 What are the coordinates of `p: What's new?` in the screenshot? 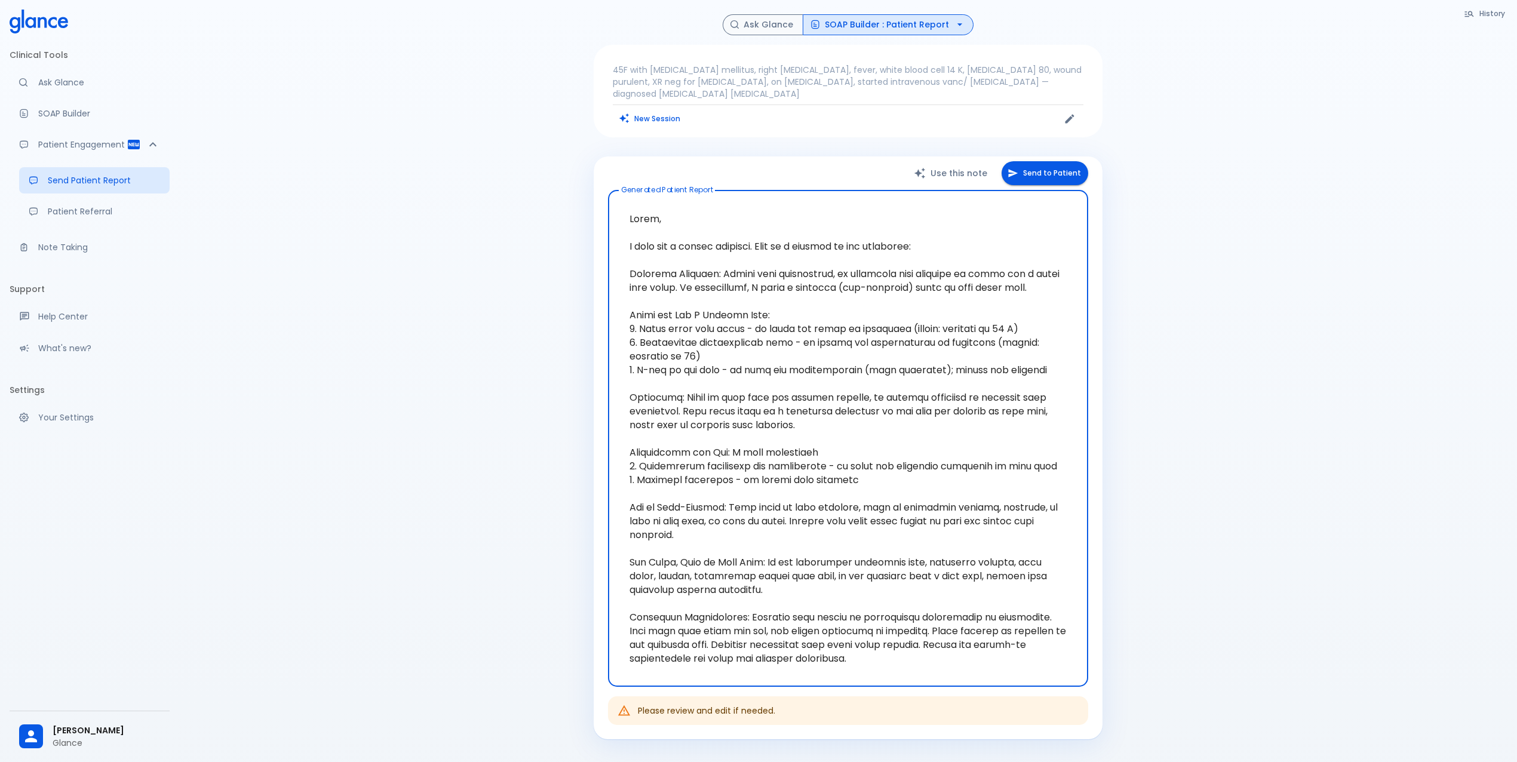 It's located at (99, 348).